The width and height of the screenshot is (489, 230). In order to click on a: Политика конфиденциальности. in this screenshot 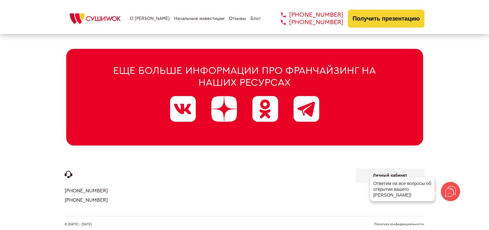, I will do `click(399, 224)`.